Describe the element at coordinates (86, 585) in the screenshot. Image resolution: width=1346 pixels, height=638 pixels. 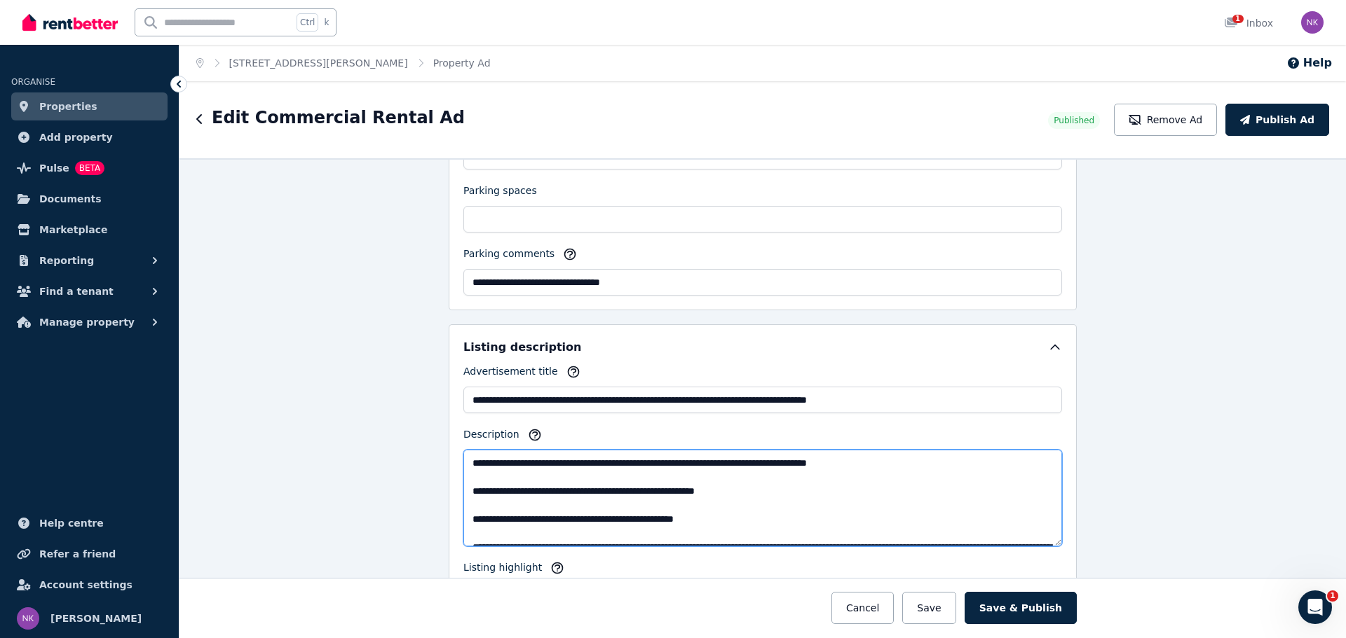
I see `span: Account settings` at that location.